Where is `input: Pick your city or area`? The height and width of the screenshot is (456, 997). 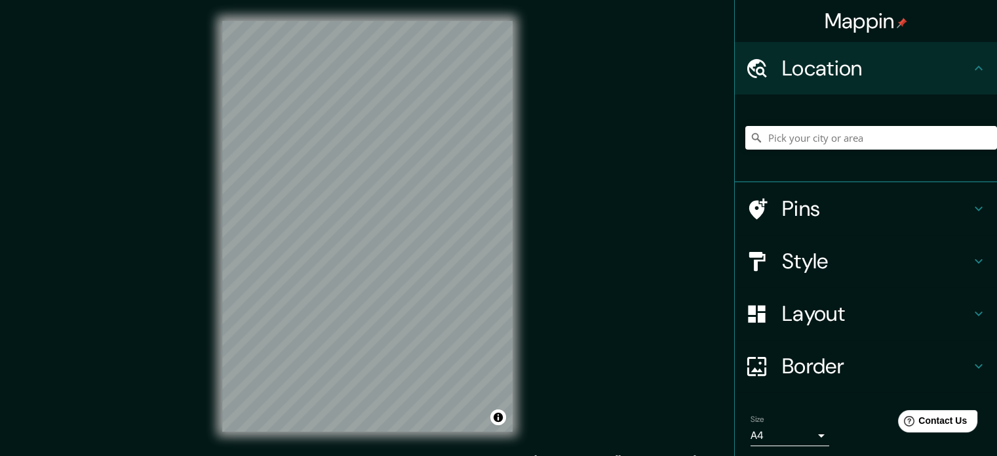 input: Pick your city or area is located at coordinates (871, 138).